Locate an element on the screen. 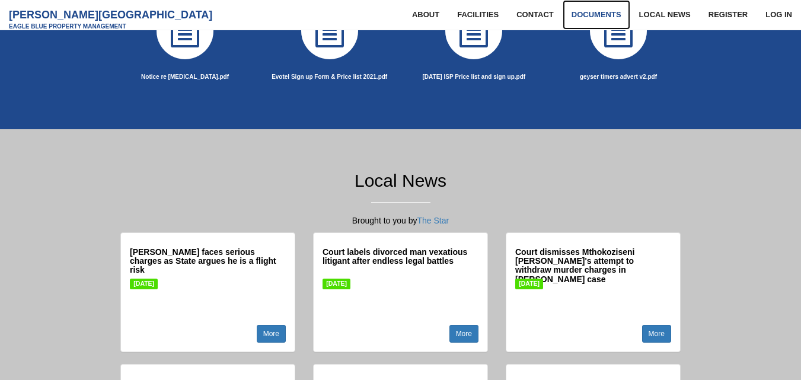 The height and width of the screenshot is (380, 801). strong: COVID-19 is located at coordinates (185, 76).